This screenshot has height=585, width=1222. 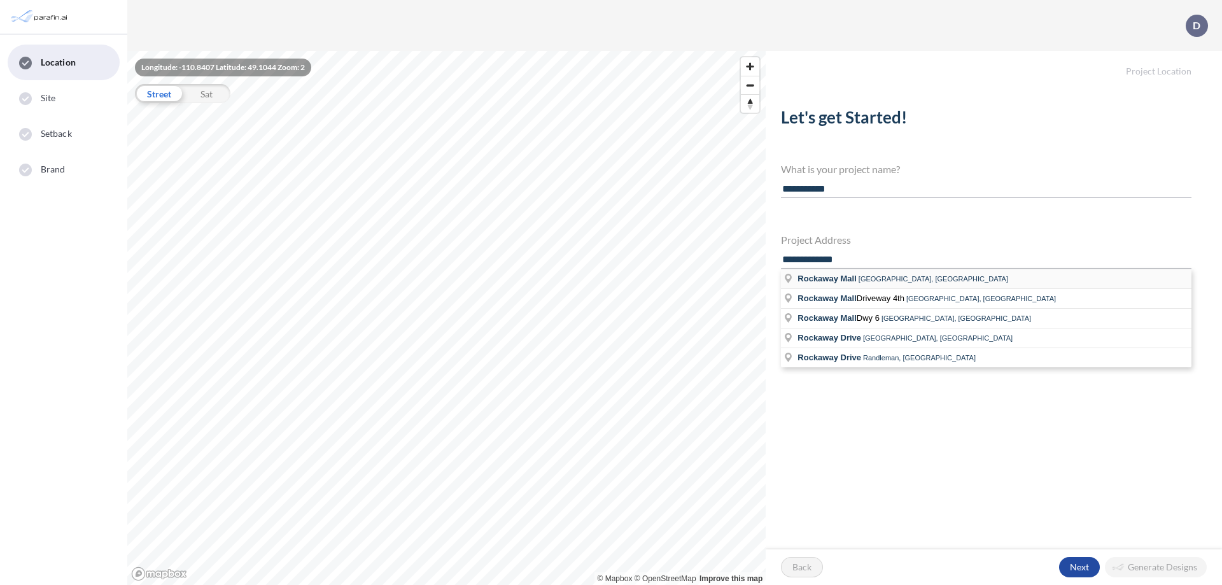 What do you see at coordinates (56, 134) in the screenshot?
I see `span: Setback` at bounding box center [56, 134].